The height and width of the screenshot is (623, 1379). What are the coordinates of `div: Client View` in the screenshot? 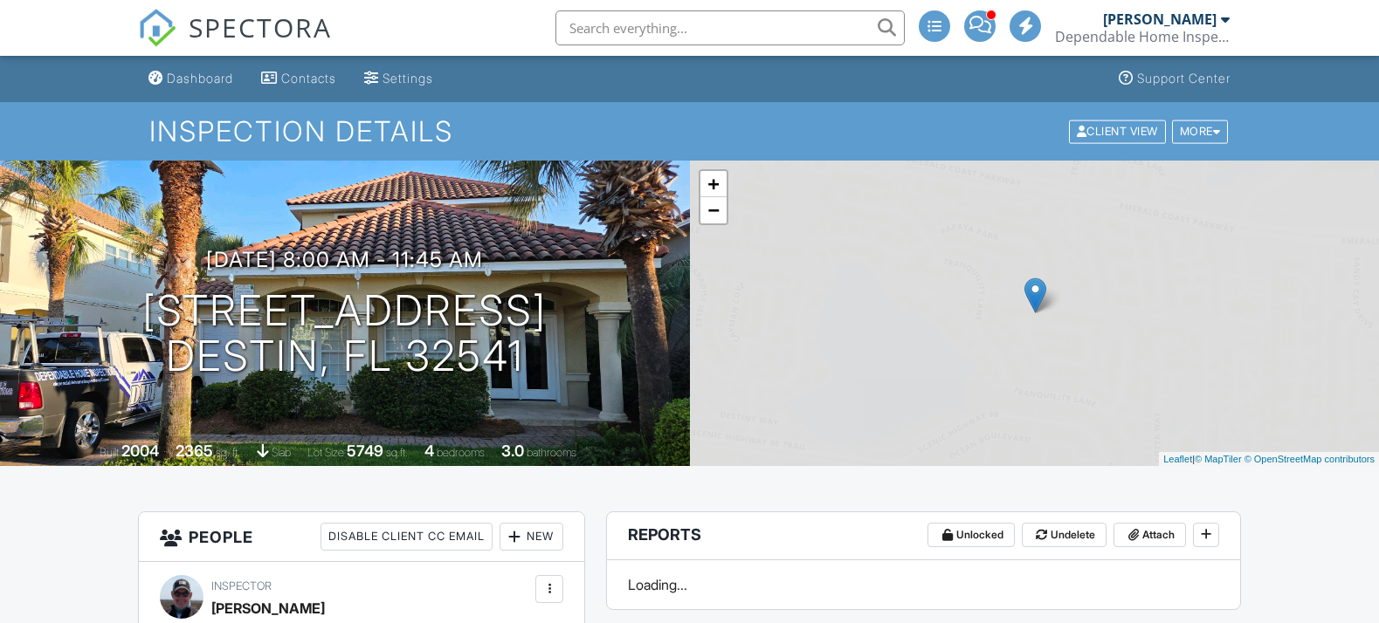 It's located at (1117, 131).